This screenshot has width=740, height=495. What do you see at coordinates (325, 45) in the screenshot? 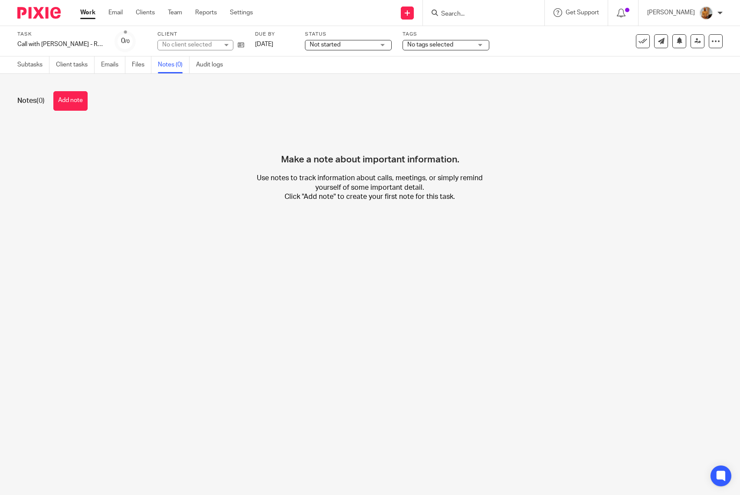
I see `span: Not started` at bounding box center [325, 45].